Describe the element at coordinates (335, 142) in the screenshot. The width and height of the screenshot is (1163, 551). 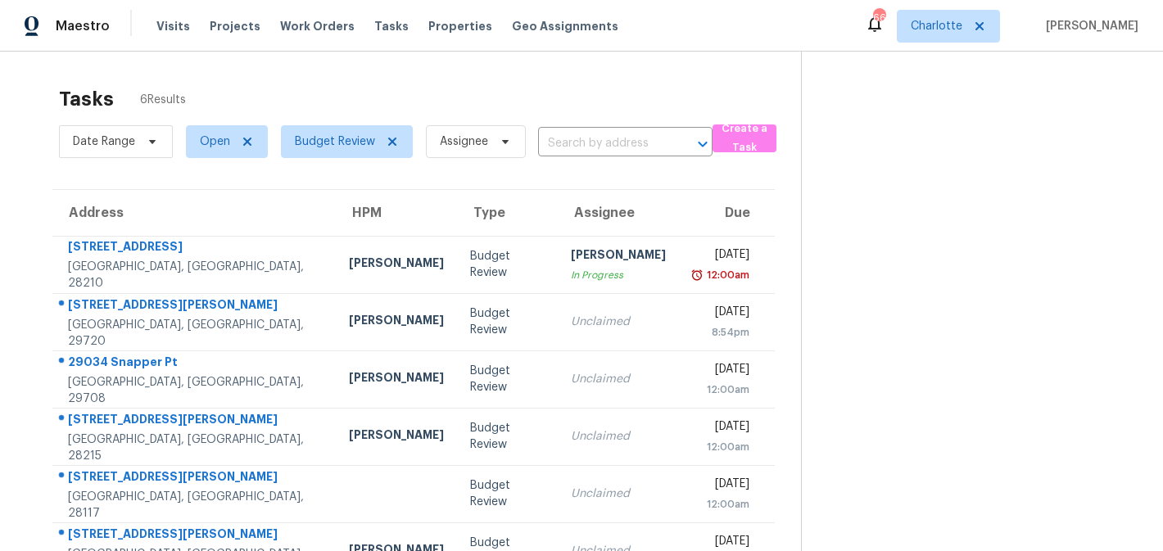
I see `span: Budget Review` at that location.